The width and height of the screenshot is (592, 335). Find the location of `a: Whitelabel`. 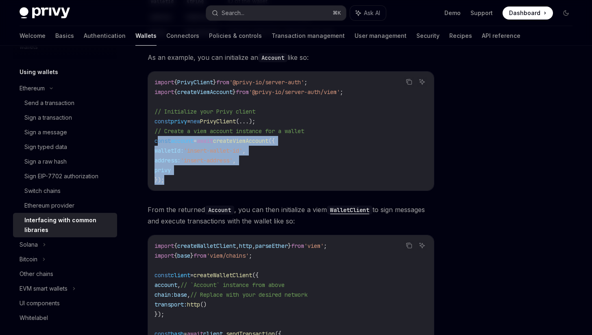

a: Whitelabel is located at coordinates (65, 318).